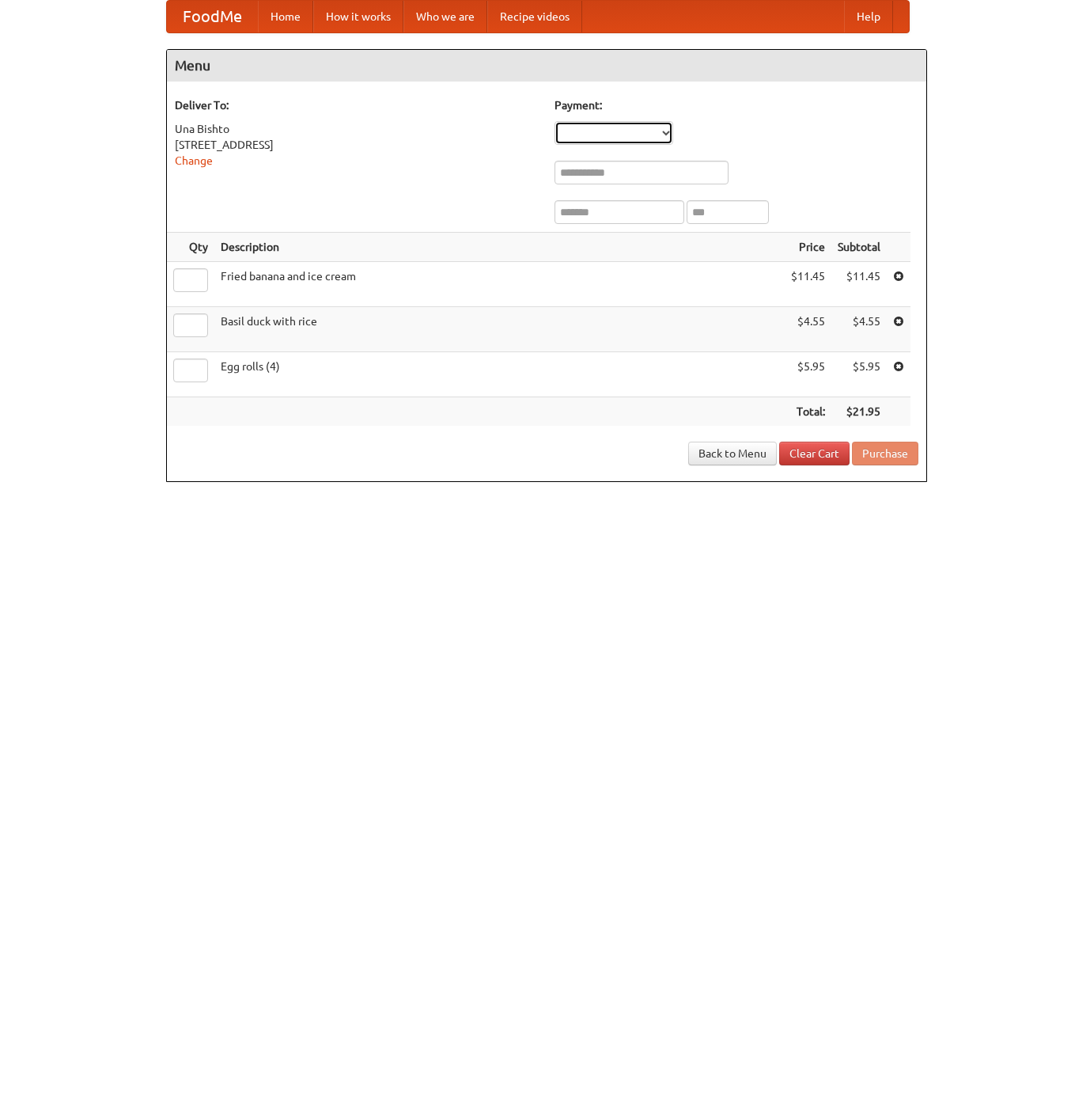 The image size is (1075, 1120). I want to click on th: Total:, so click(808, 412).